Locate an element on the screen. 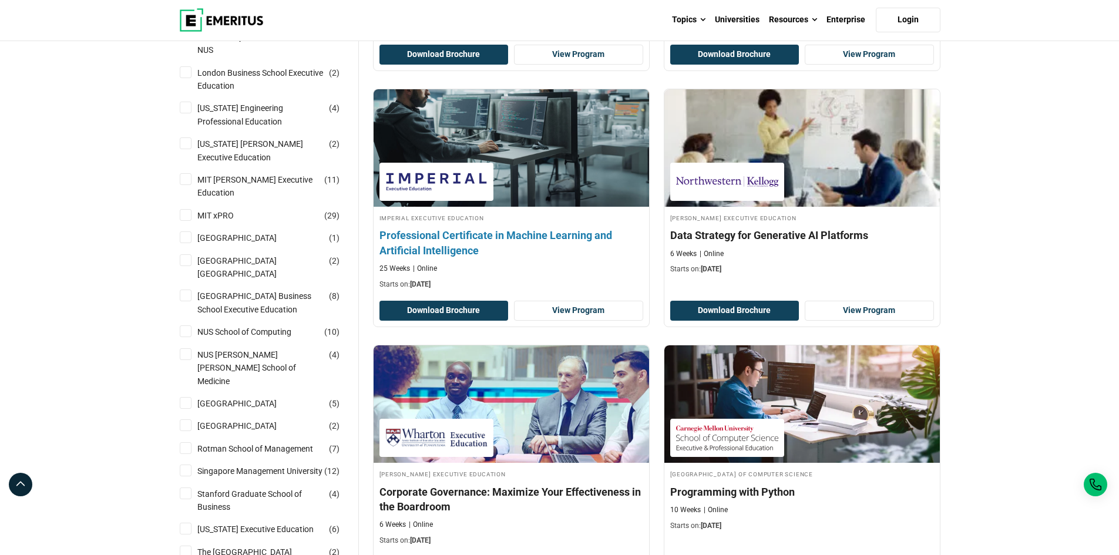  span: 12 is located at coordinates (332, 471).